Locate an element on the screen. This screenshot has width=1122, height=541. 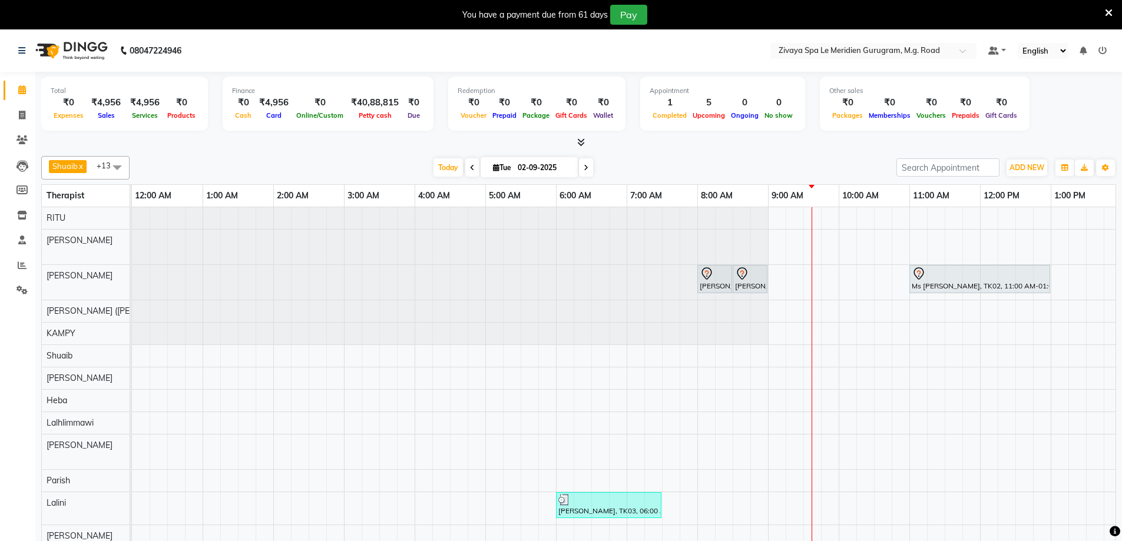
a: x is located at coordinates (80, 166).